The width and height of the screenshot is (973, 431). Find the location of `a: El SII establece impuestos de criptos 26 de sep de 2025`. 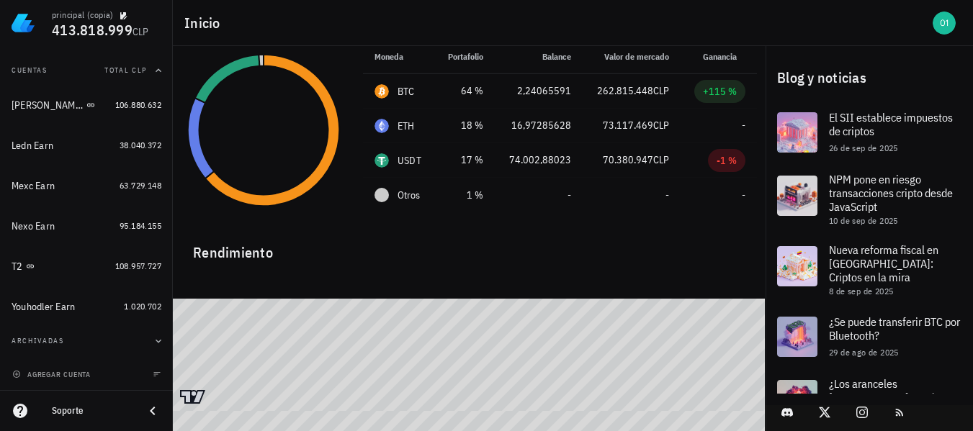

a: El SII establece impuestos de criptos 26 de sep de 2025 is located at coordinates (869, 133).